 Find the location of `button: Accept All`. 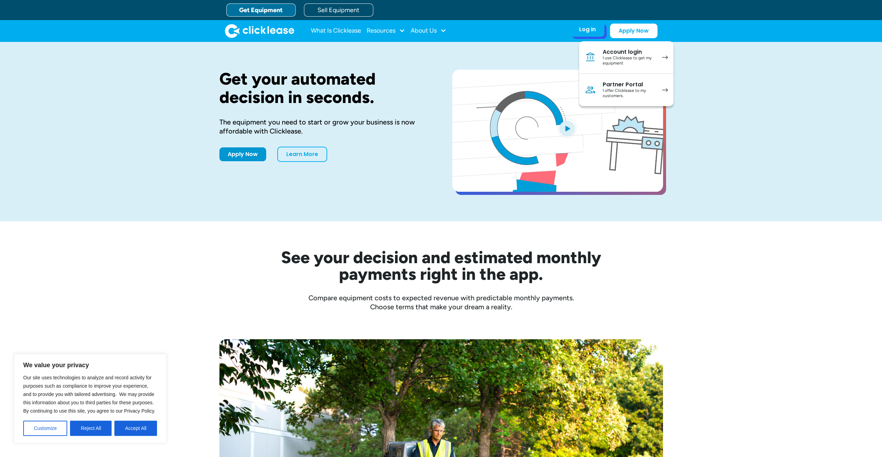

button: Accept All is located at coordinates (135, 428).